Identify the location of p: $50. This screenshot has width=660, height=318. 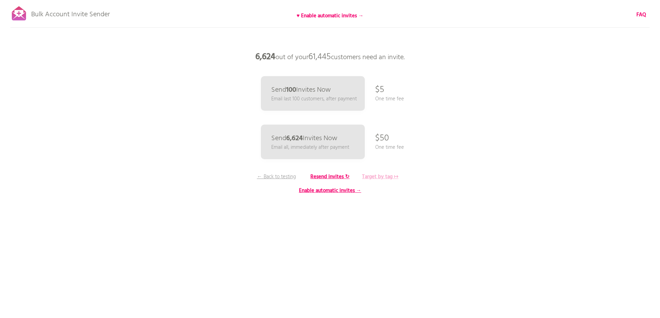
(382, 139).